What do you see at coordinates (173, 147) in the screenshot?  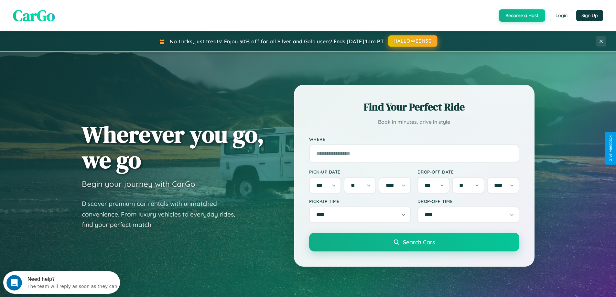 I see `h1: Wherever you go, we go` at bounding box center [173, 147].